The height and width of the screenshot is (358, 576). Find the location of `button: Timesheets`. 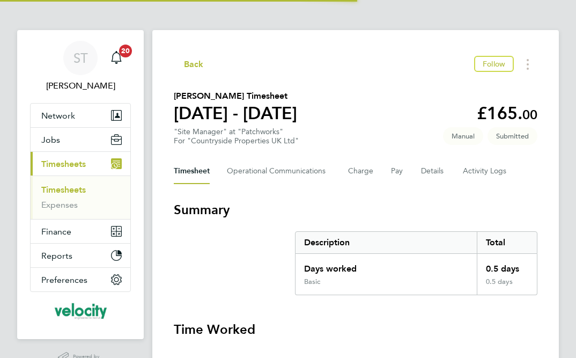

button: Timesheets is located at coordinates (80, 164).